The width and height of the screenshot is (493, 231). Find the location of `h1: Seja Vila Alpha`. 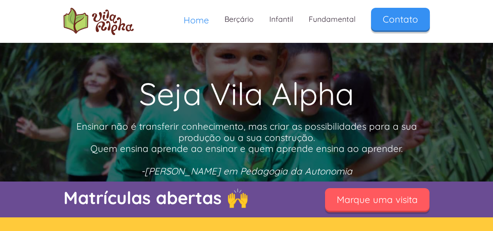

h1: Seja Vila Alpha is located at coordinates (247, 94).